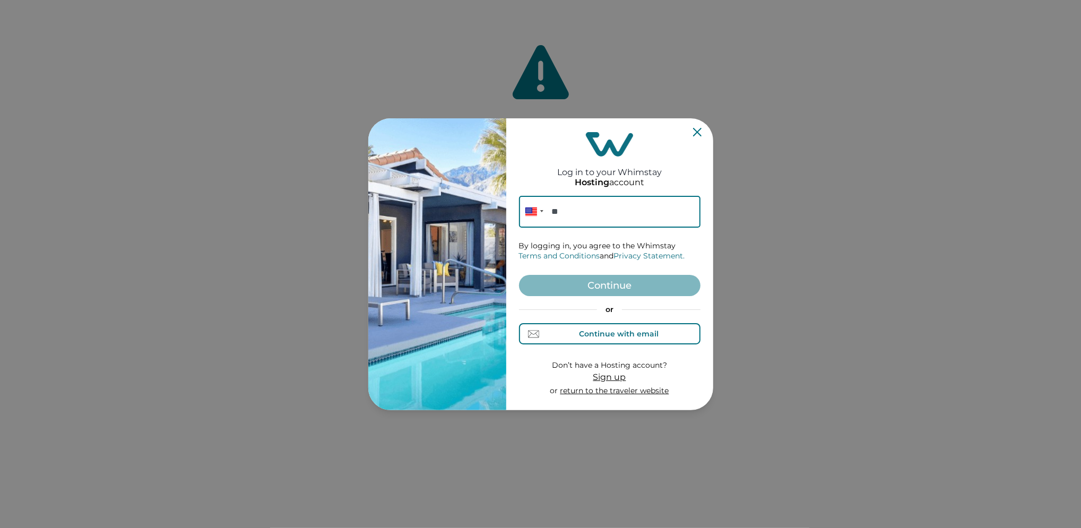 The image size is (1081, 528). I want to click on a: Privacy Statement., so click(650, 256).